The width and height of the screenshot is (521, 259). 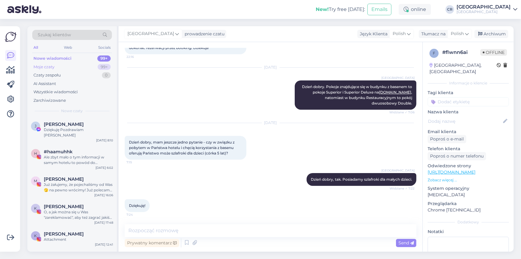 What do you see at coordinates (468, 222) in the screenshot?
I see `div: Dodatkowy` at bounding box center [468, 222].